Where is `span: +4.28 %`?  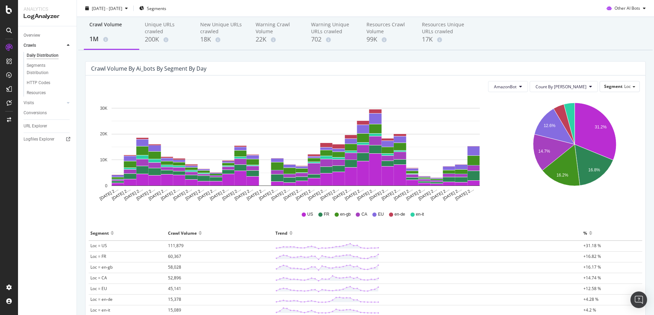 span: +4.28 % is located at coordinates (591, 299).